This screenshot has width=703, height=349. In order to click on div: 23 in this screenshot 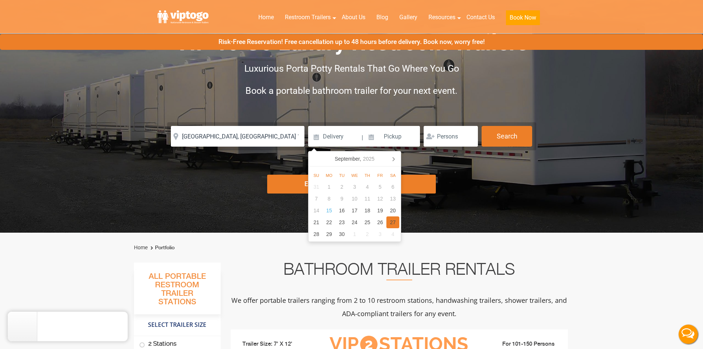, I will do `click(342, 222)`.